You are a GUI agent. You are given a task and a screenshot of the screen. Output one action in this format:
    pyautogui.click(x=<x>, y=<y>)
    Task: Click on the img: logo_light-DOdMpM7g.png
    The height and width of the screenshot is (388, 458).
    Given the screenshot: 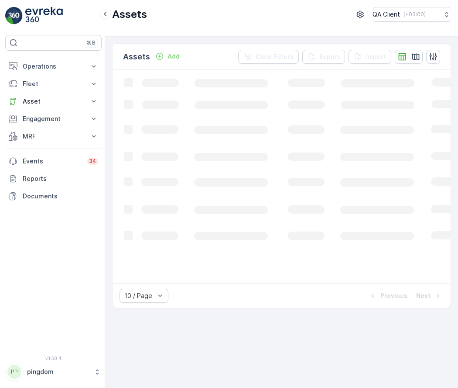 What is the action you would take?
    pyautogui.click(x=44, y=16)
    